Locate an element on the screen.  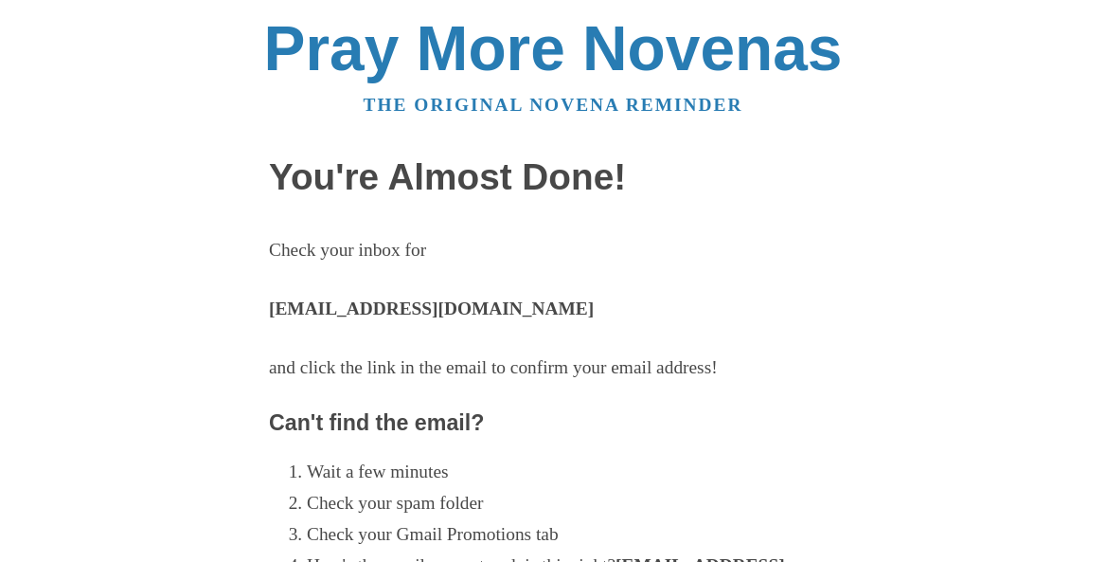
p: and click the link in the email to confirm your email address! is located at coordinates (553, 368).